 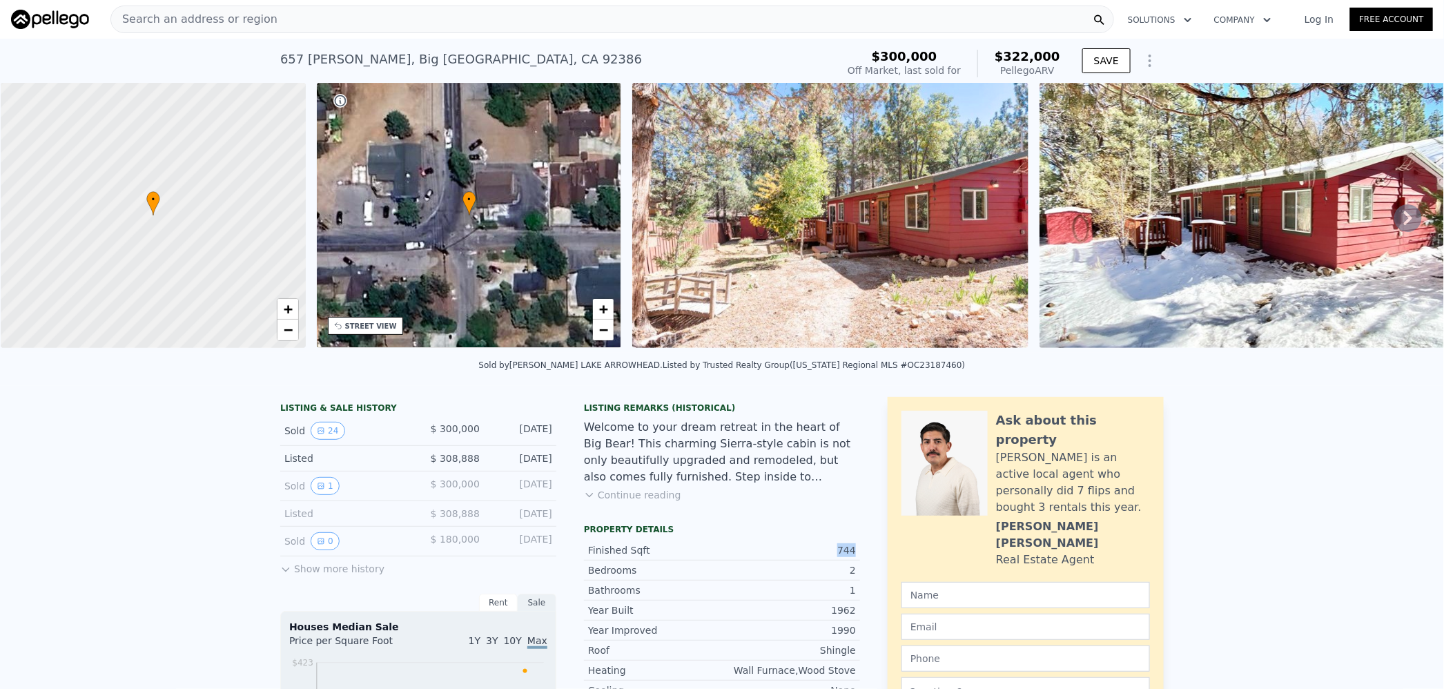 What do you see at coordinates (498, 603) in the screenshot?
I see `div: Rent` at bounding box center [498, 603].